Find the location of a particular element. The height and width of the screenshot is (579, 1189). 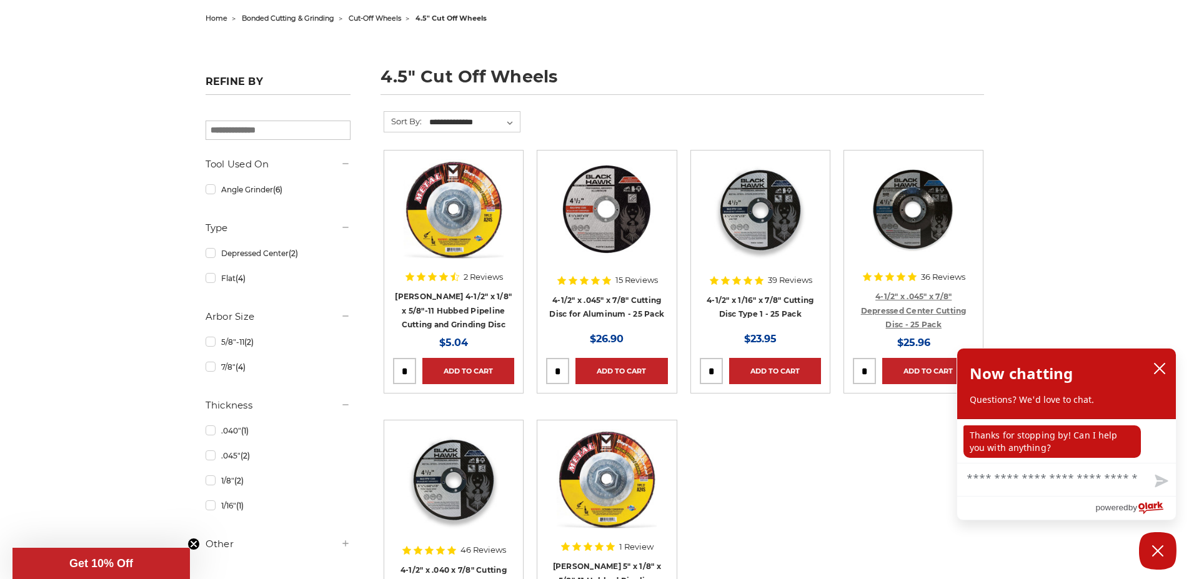

a: 1/16" is located at coordinates (278, 505).